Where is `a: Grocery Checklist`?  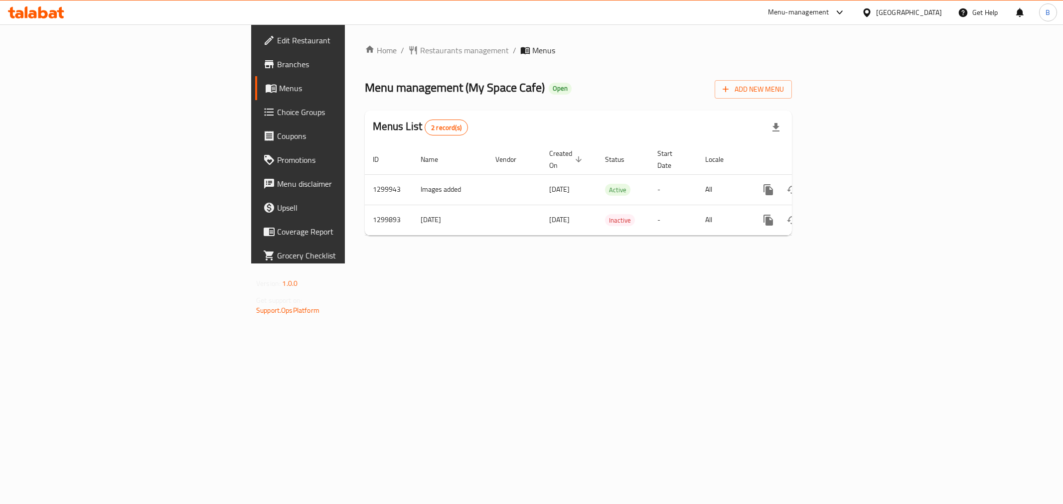
a: Grocery Checklist is located at coordinates (342, 256).